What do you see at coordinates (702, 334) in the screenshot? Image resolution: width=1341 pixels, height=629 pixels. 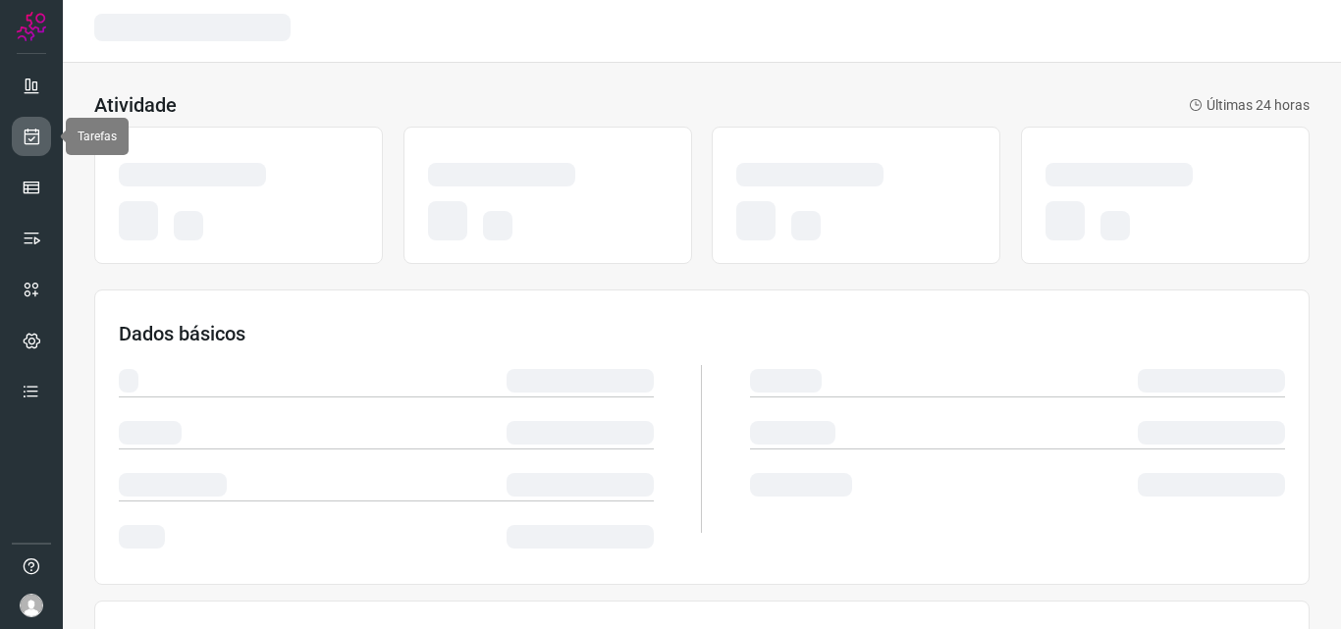 I see `h3: Dados básicos` at bounding box center [702, 334].